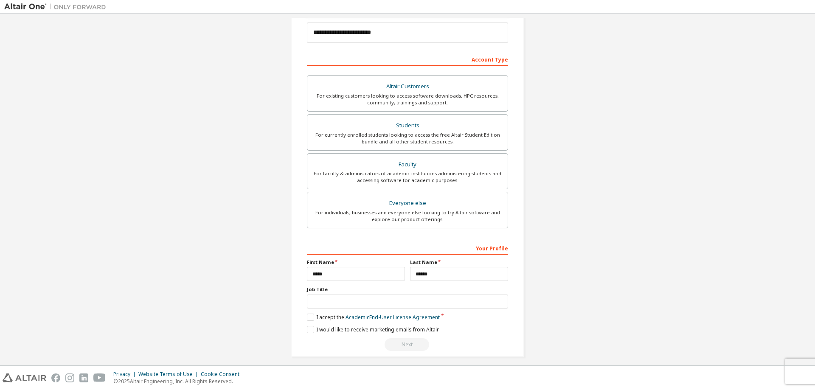  I want to click on div: For existing customers looking to access software downloads, HPC resources, community, trainings ..., so click(408, 99).